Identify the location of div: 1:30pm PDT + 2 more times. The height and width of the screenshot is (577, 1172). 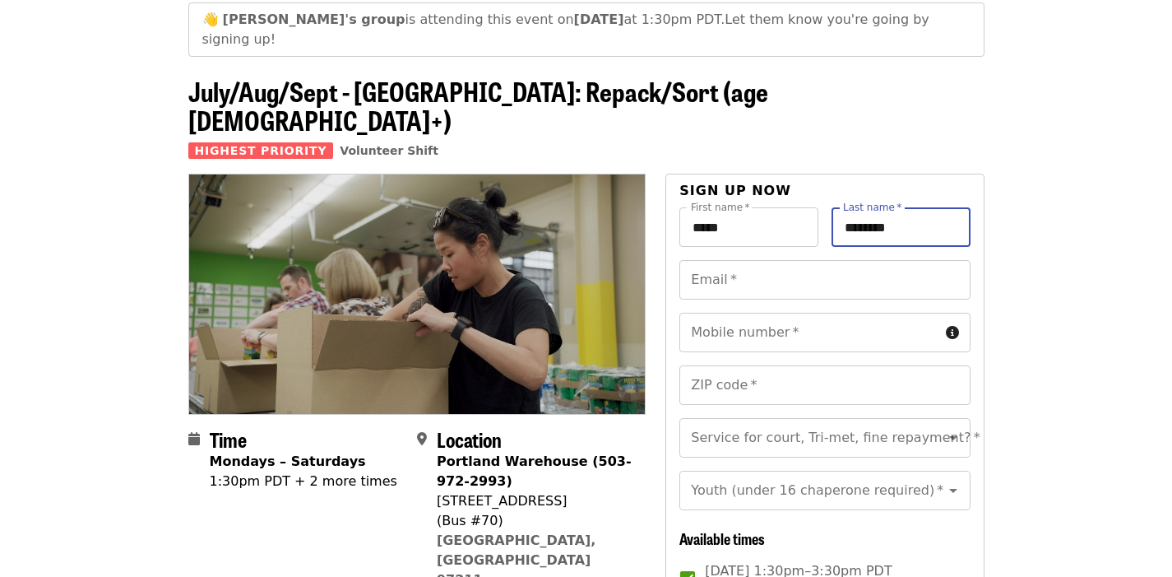
(304, 481).